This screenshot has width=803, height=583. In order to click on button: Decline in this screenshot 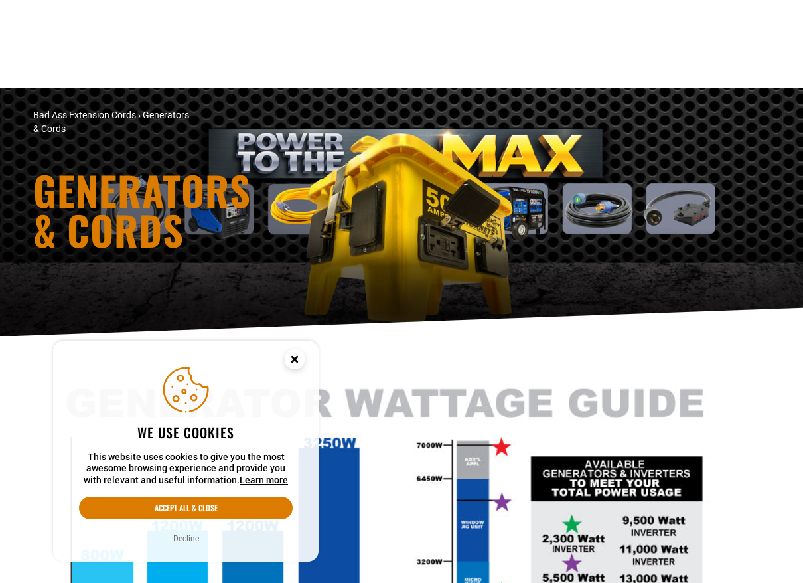, I will do `click(186, 538)`.